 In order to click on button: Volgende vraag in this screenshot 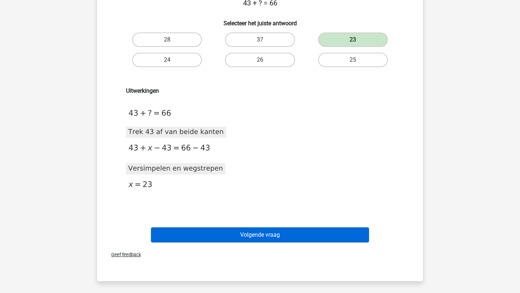, I will do `click(260, 235)`.